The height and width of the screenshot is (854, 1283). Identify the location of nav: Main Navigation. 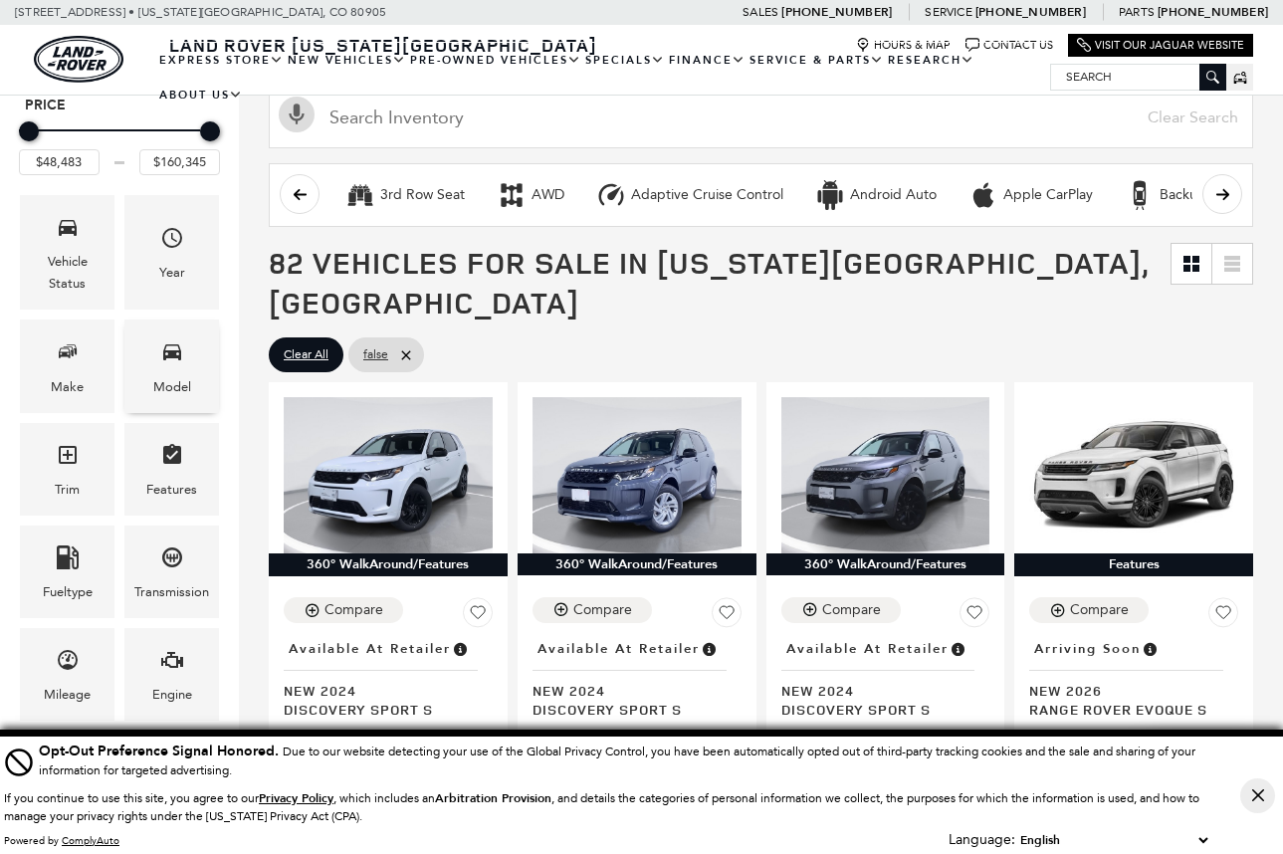
(603, 78).